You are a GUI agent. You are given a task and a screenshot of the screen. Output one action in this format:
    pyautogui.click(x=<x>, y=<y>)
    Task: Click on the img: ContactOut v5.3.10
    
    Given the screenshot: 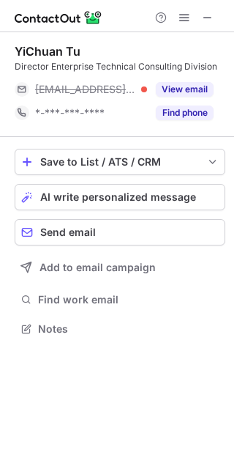 What is the action you would take?
    pyautogui.click(x=59, y=18)
    